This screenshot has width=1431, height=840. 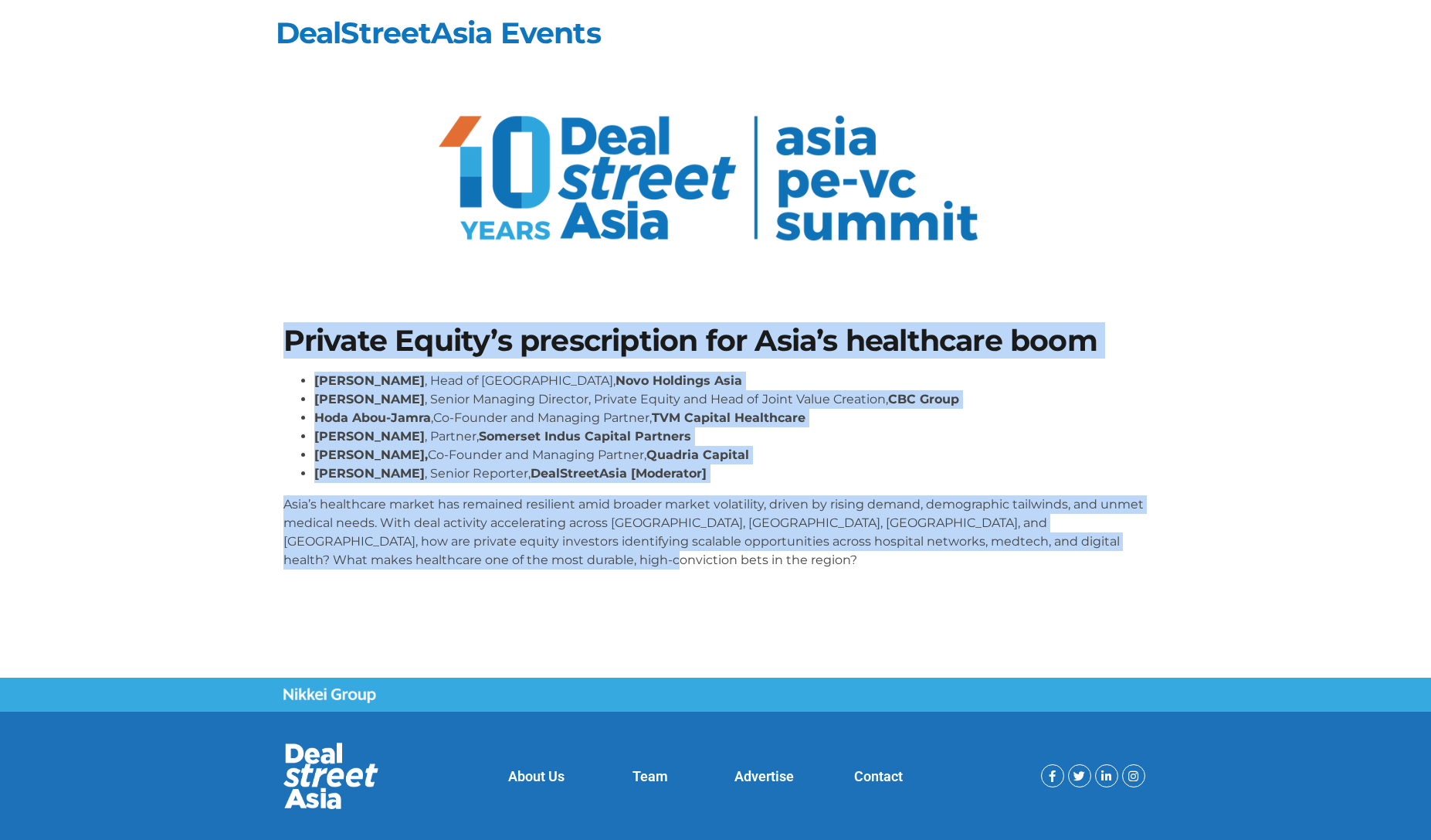 What do you see at coordinates (732, 473) in the screenshot?
I see `li: , Senior Reporter,` at bounding box center [732, 473].